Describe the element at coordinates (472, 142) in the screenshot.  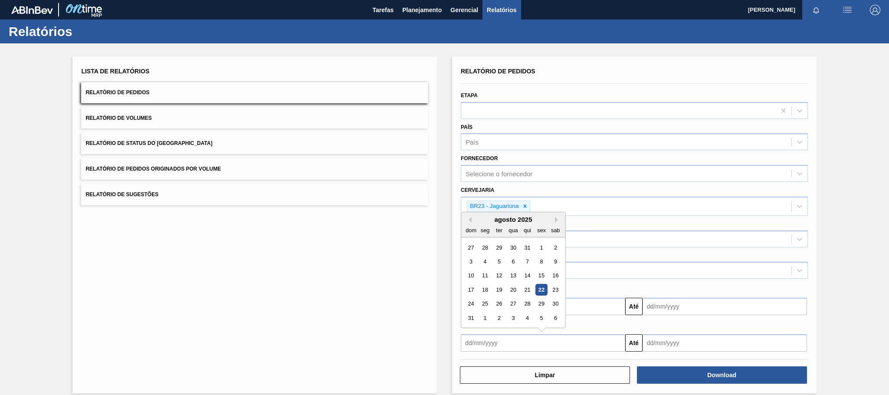
I see `div: País` at that location.